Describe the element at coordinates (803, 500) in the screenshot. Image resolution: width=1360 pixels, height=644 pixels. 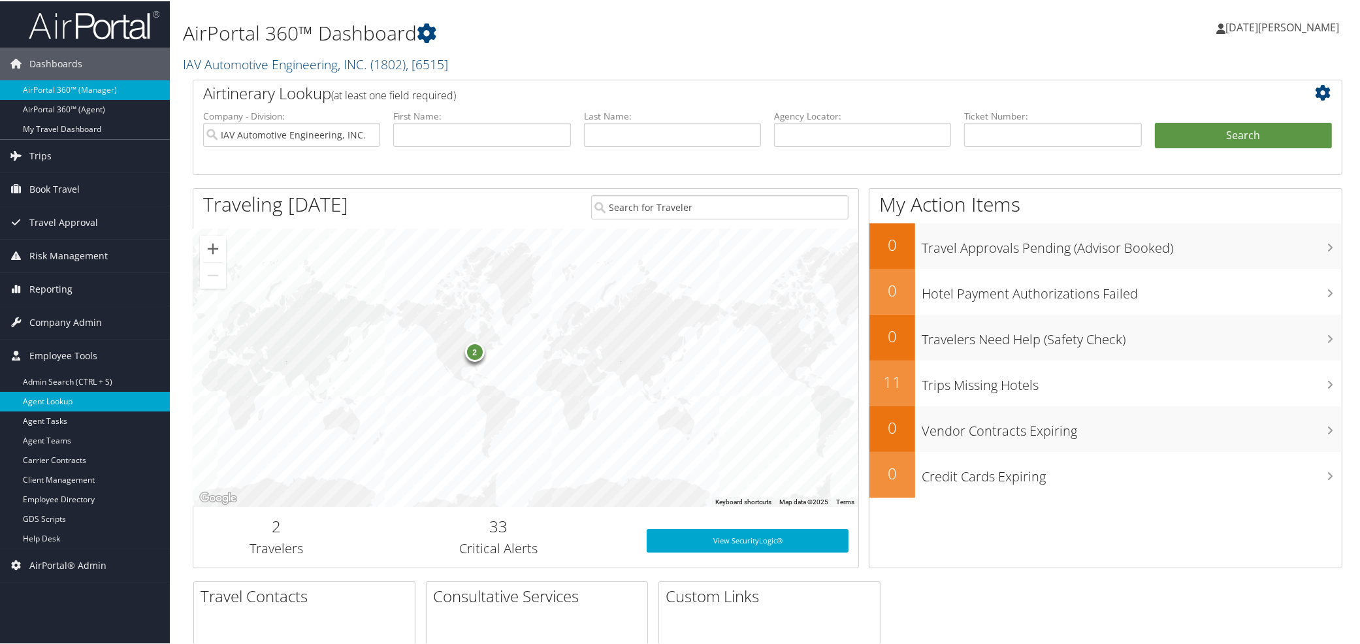
I see `span: Map data ©2025` at that location.